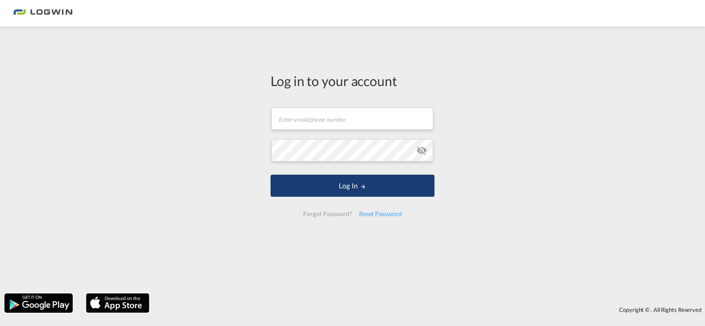  I want to click on div: Copyright © . All Rights Reserved, so click(429, 309).